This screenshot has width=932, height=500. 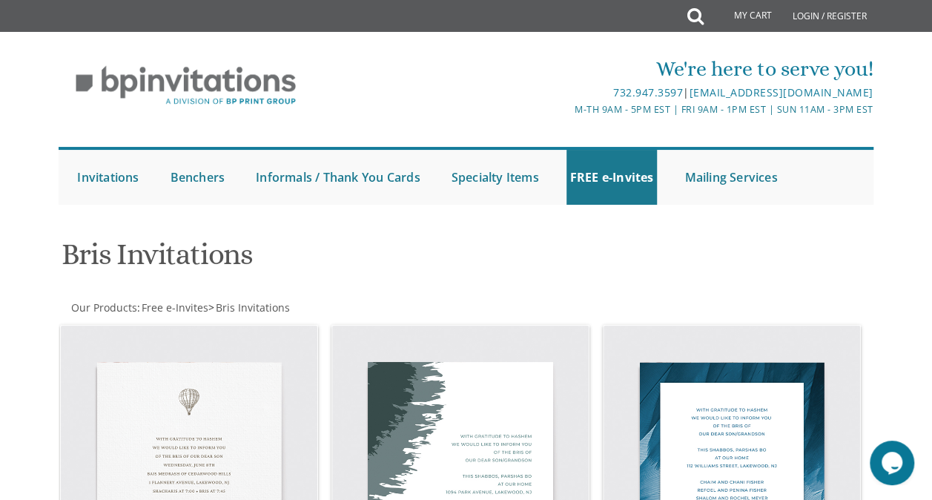 What do you see at coordinates (730, 177) in the screenshot?
I see `a: Mailing Services` at bounding box center [730, 177].